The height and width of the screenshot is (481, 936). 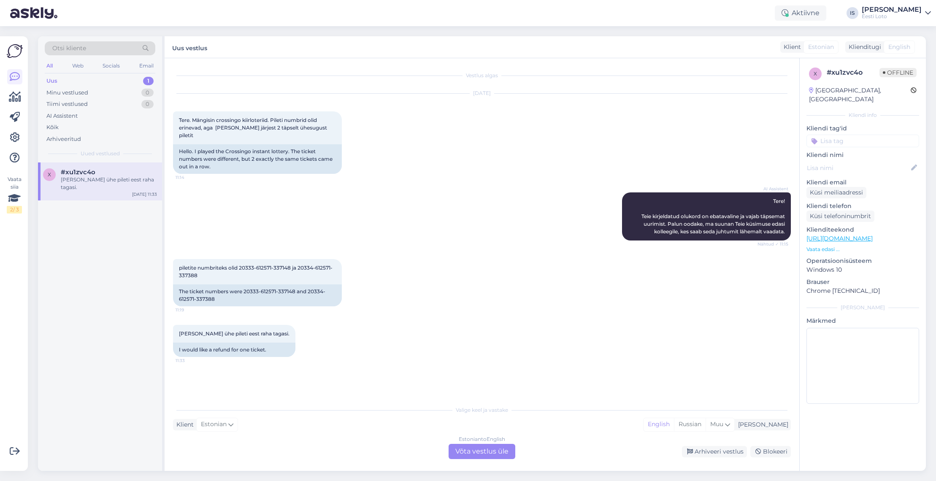 What do you see at coordinates (690, 425) in the screenshot?
I see `div: Russian` at bounding box center [690, 425].